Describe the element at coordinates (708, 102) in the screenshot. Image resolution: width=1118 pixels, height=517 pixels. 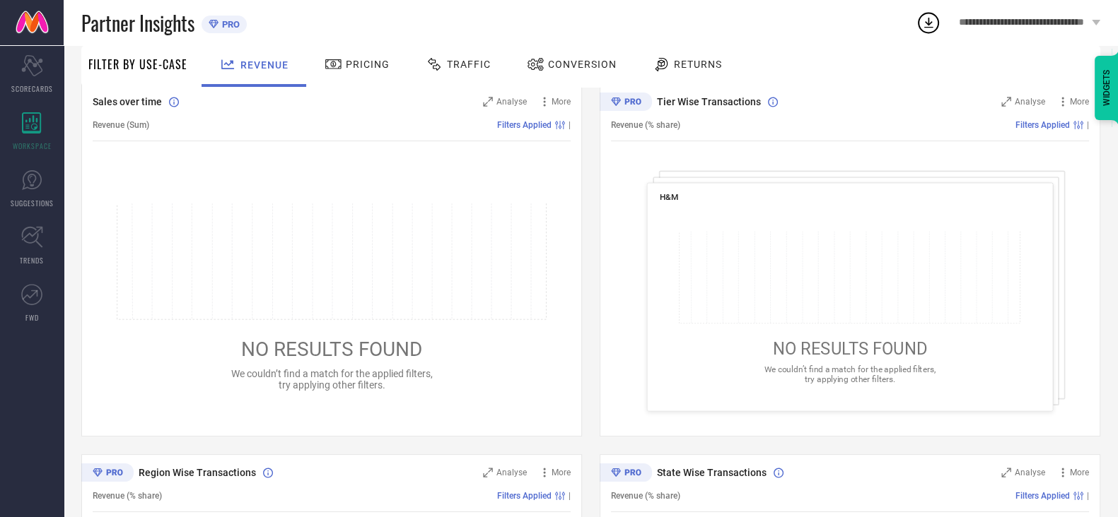
I see `span: Tier Wise Transactions` at that location.